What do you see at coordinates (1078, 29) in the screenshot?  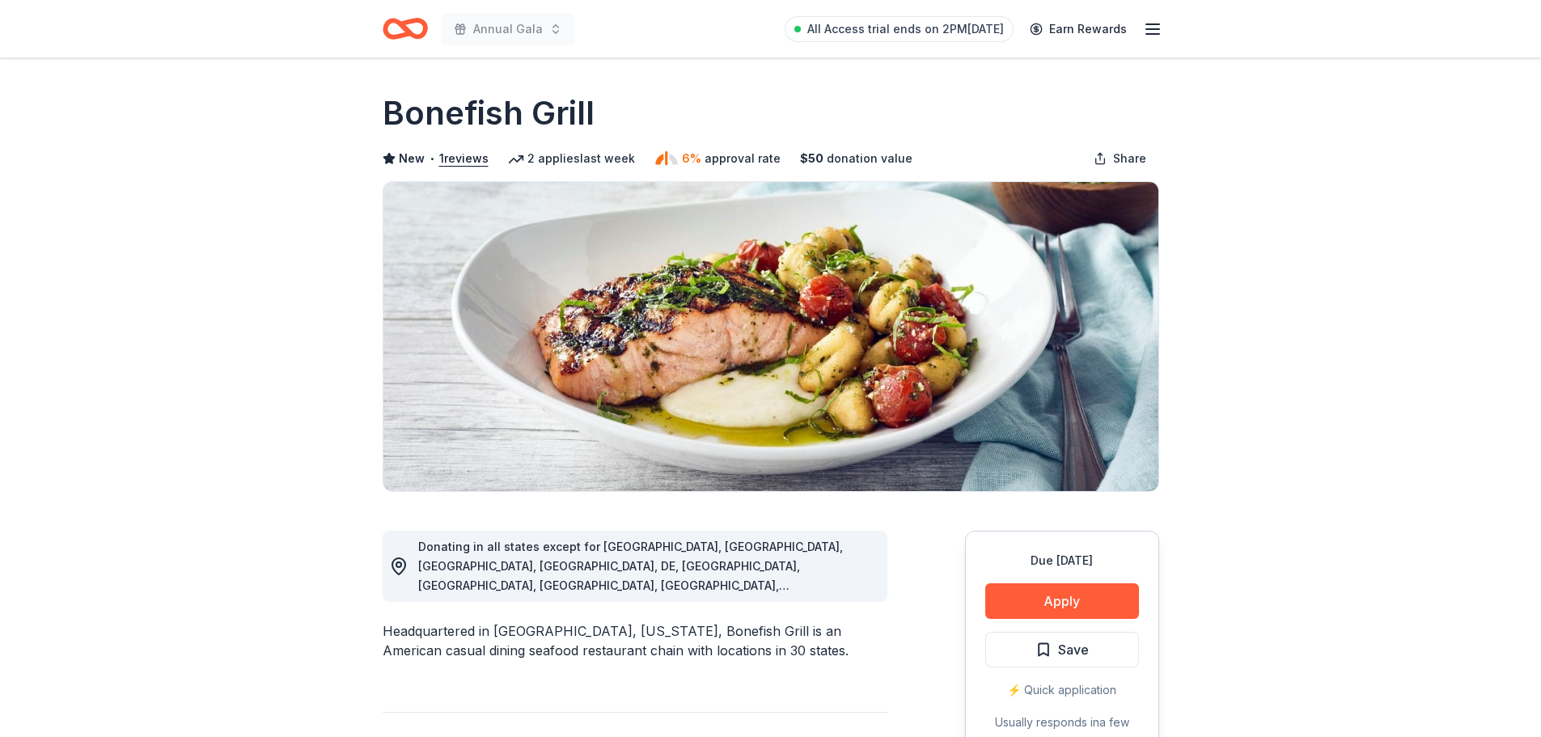 I see `a: Earn Rewards` at bounding box center [1078, 29].